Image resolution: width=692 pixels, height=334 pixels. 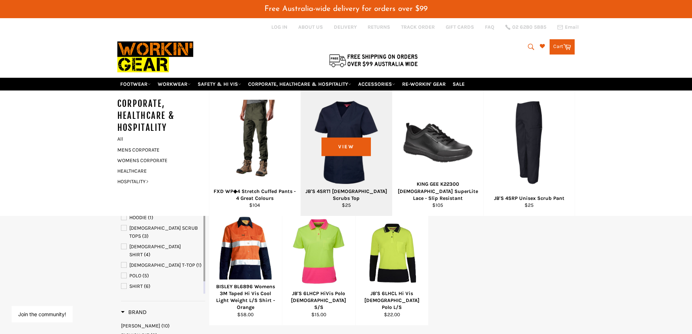 I want to click on div: $105, so click(x=437, y=205).